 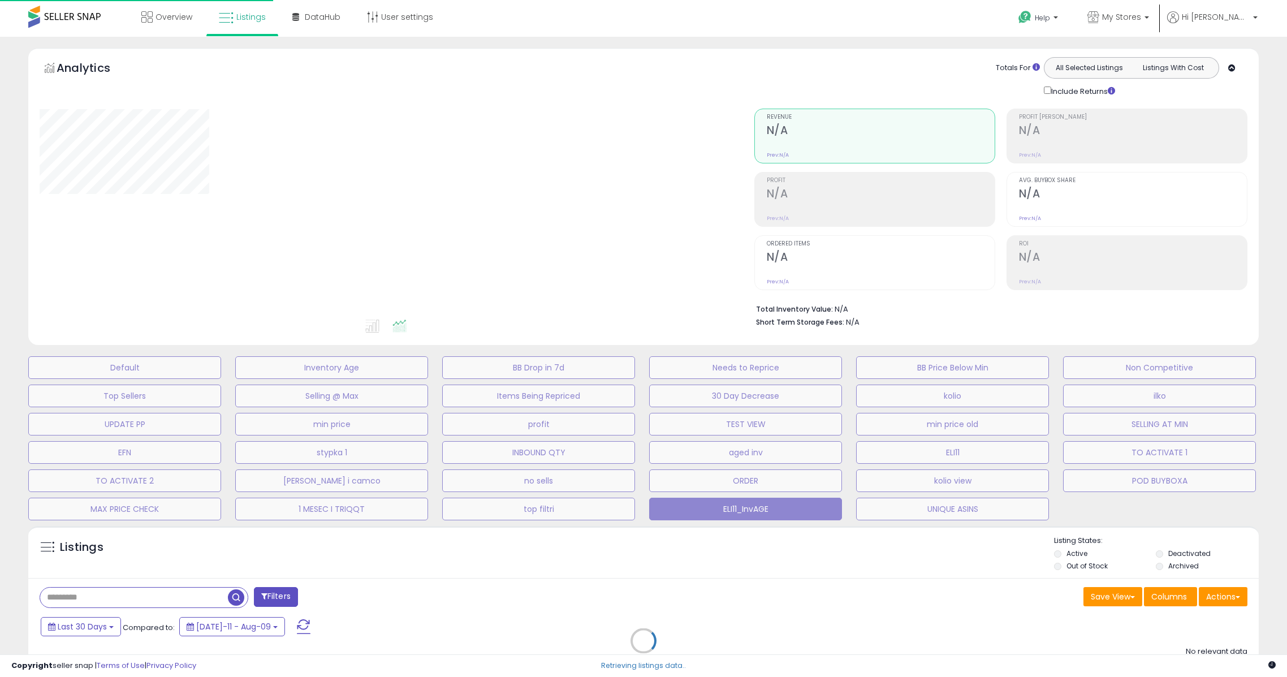 What do you see at coordinates (1133, 180) in the screenshot?
I see `span: Avg. Buybox Share` at bounding box center [1133, 180].